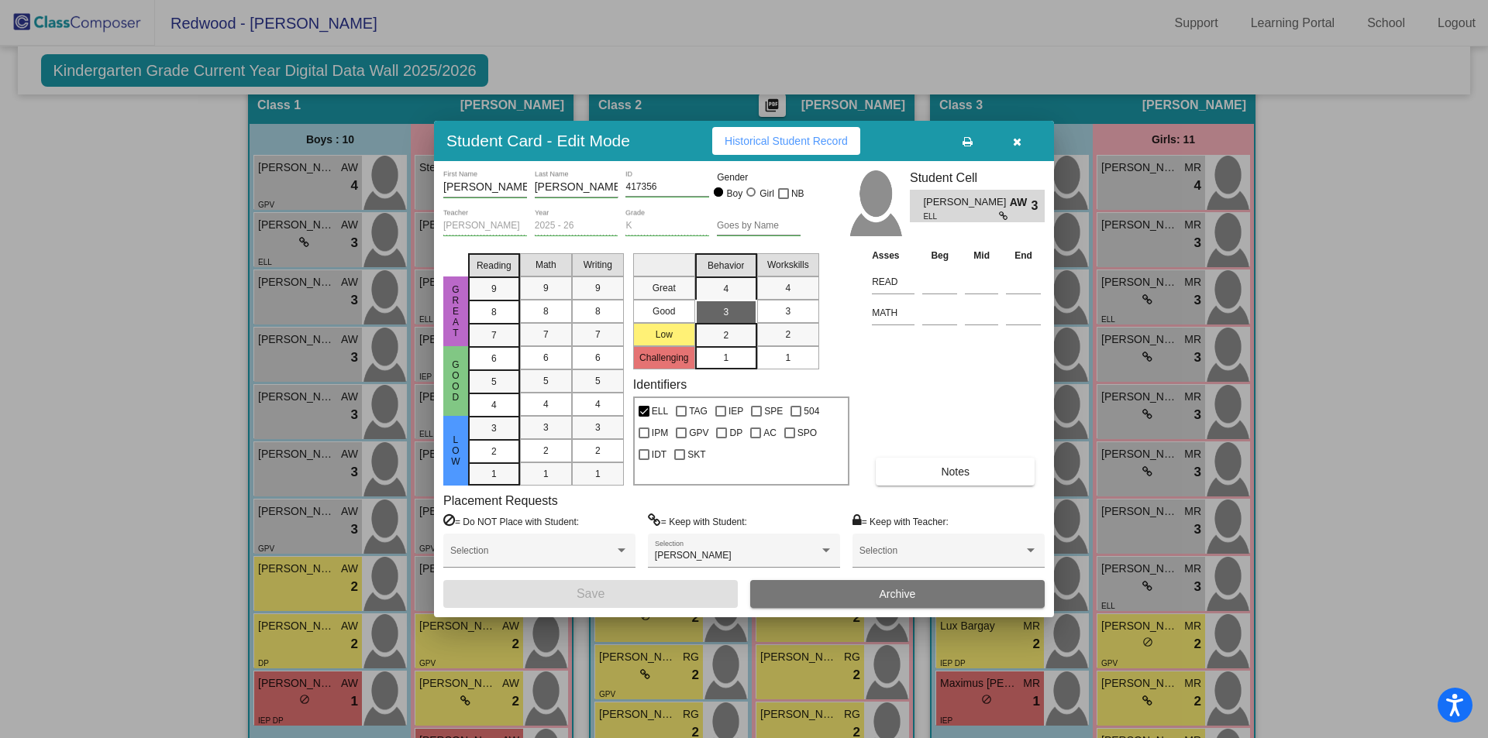 The image size is (1488, 738). Describe the element at coordinates (759, 226) in the screenshot. I see `input: goes by name` at that location.